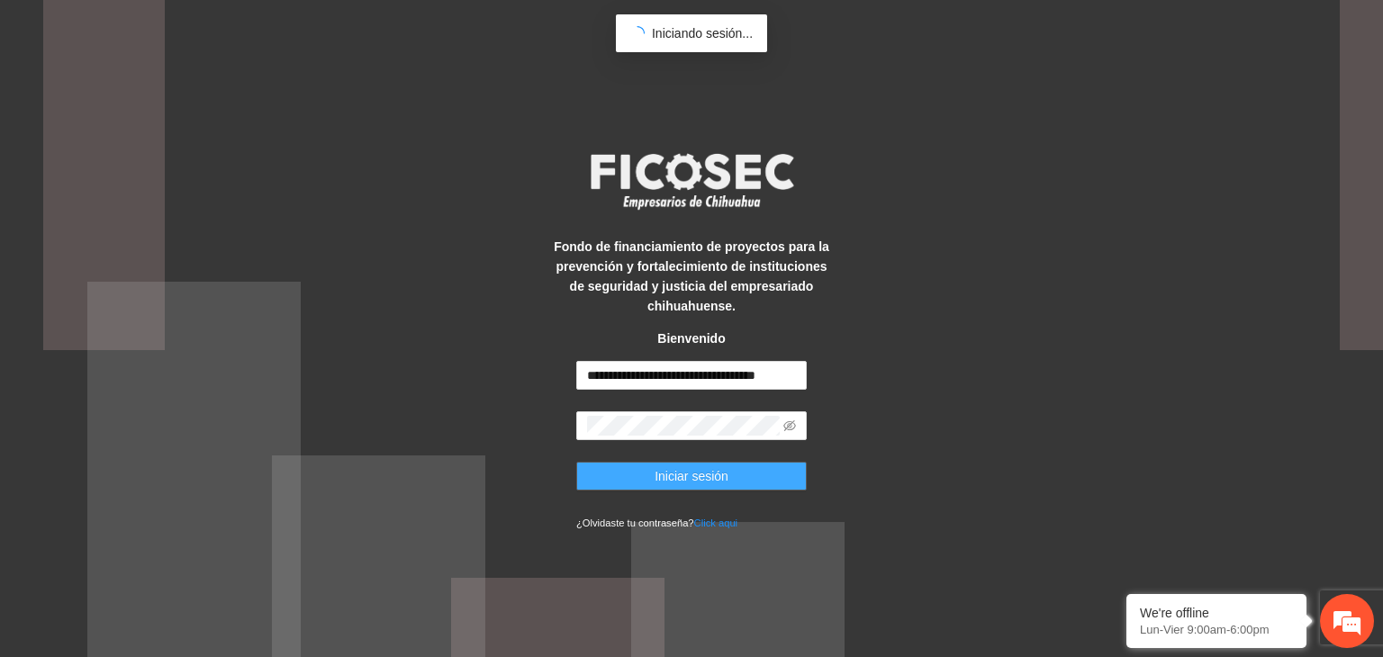 The width and height of the screenshot is (1383, 657). Describe the element at coordinates (716, 523) in the screenshot. I see `a: Click aqui` at that location.